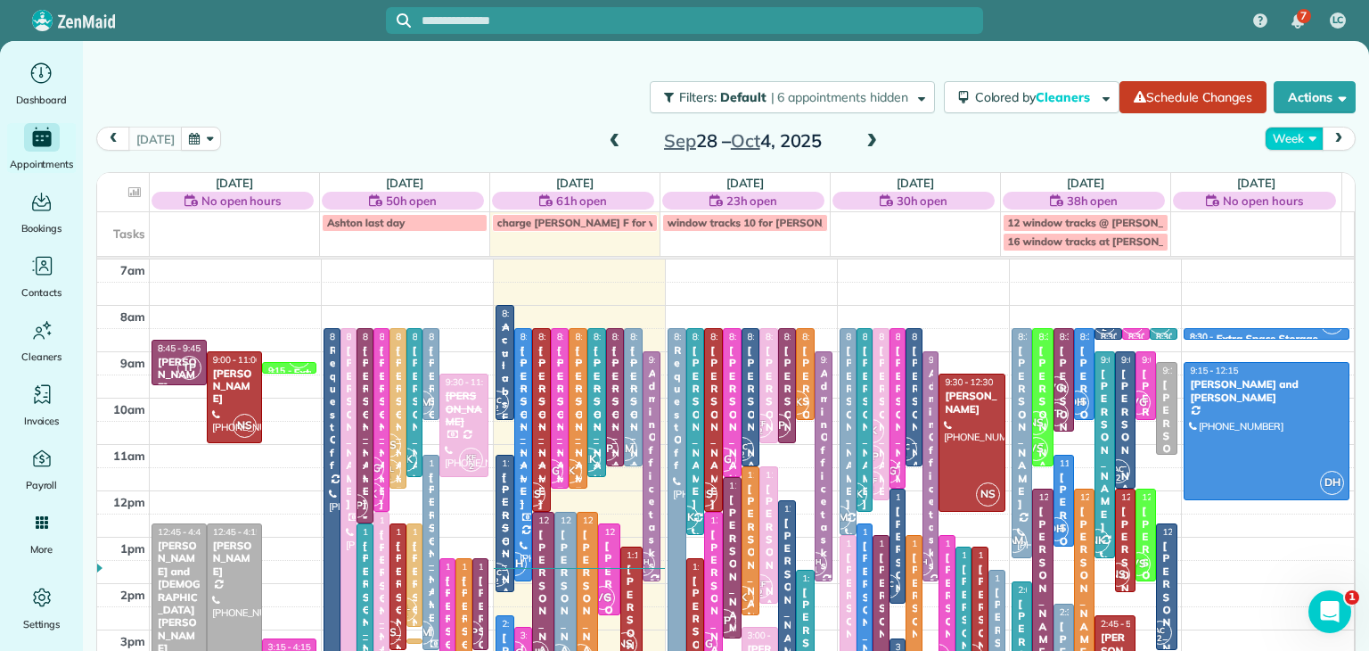 Image resolution: width=1369 pixels, height=651 pixels. I want to click on span: 8:30 - 12:15, so click(903, 336).